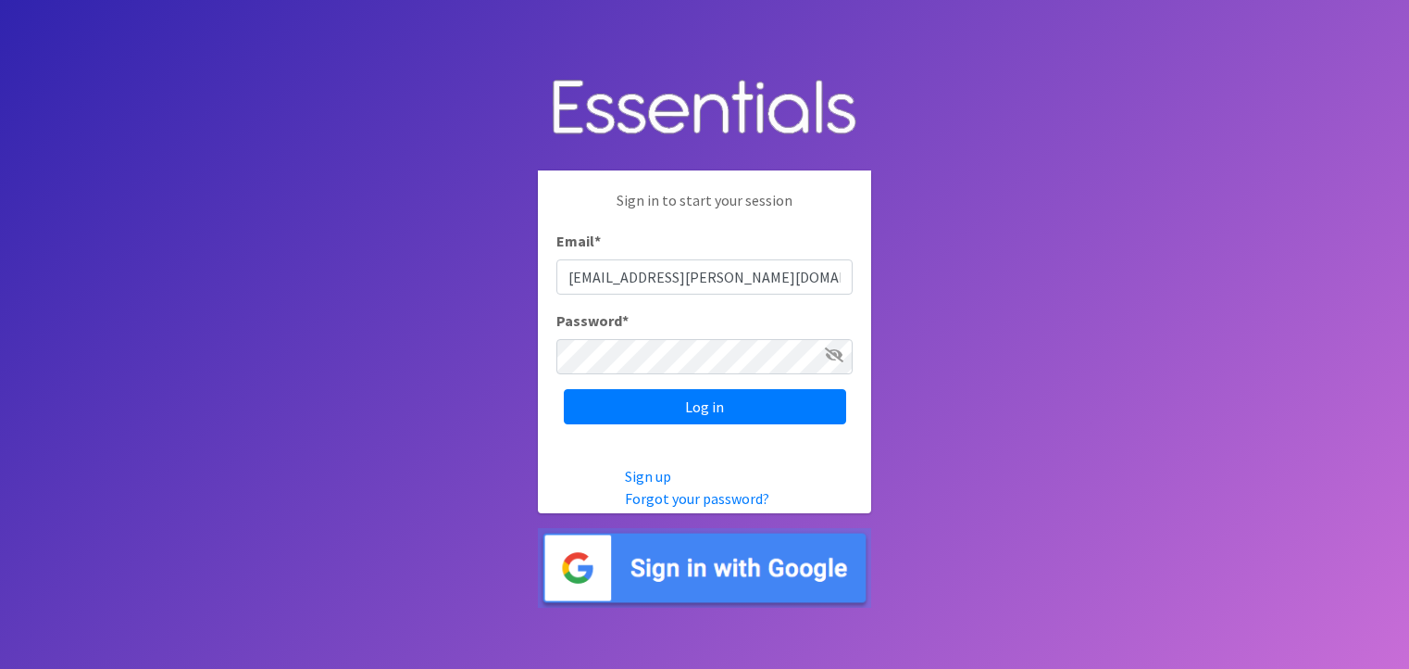  I want to click on label: Password, so click(593, 320).